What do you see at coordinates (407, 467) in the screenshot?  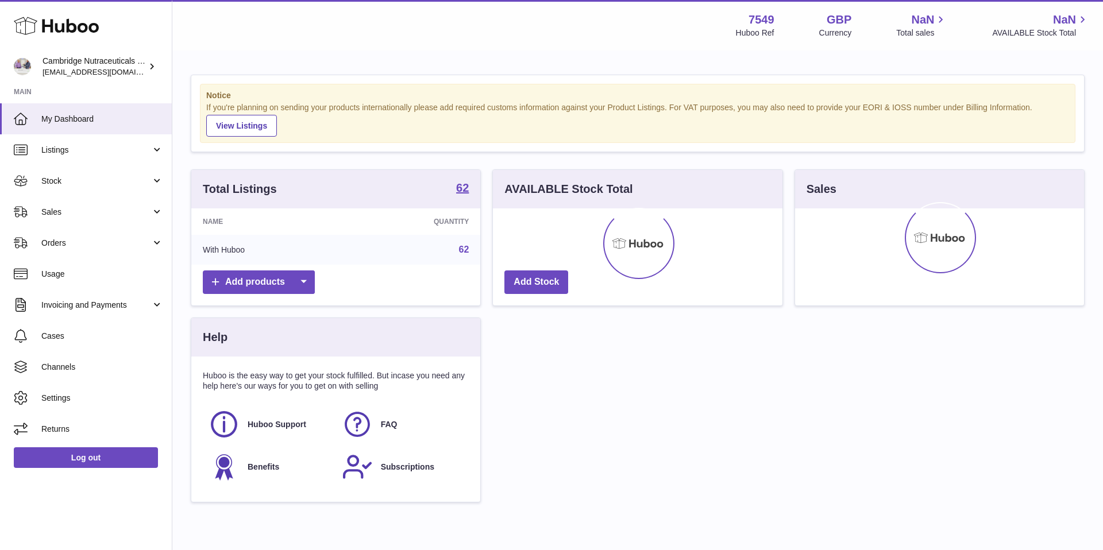 I see `span: Subscriptions` at bounding box center [407, 467].